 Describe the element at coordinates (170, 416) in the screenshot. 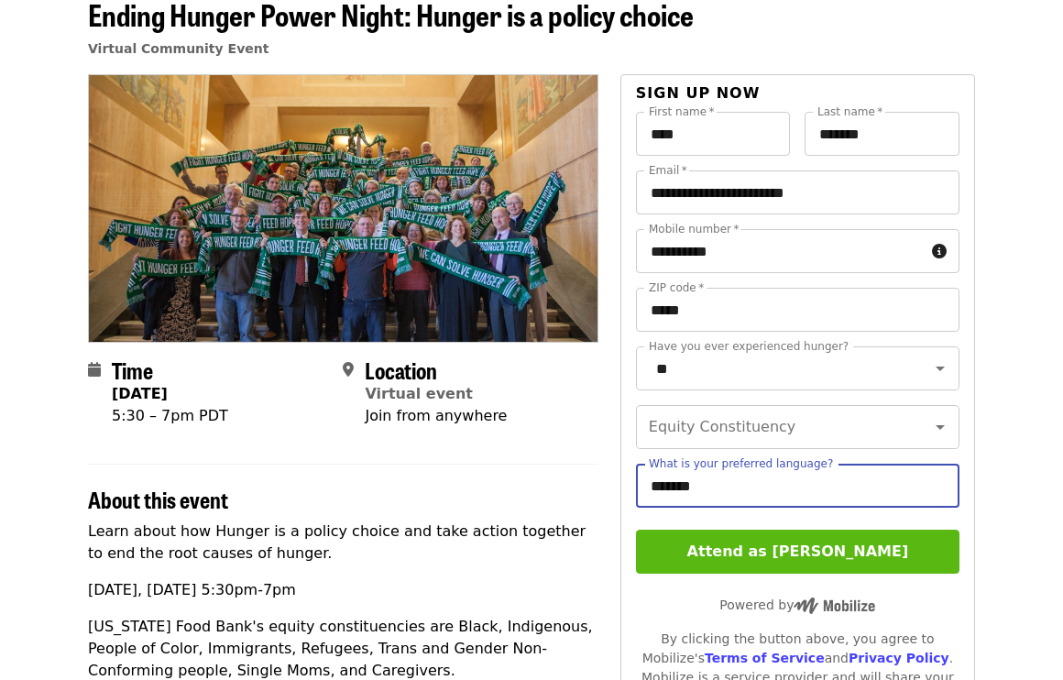

I see `div: 5:30 – 7pm PDT` at that location.